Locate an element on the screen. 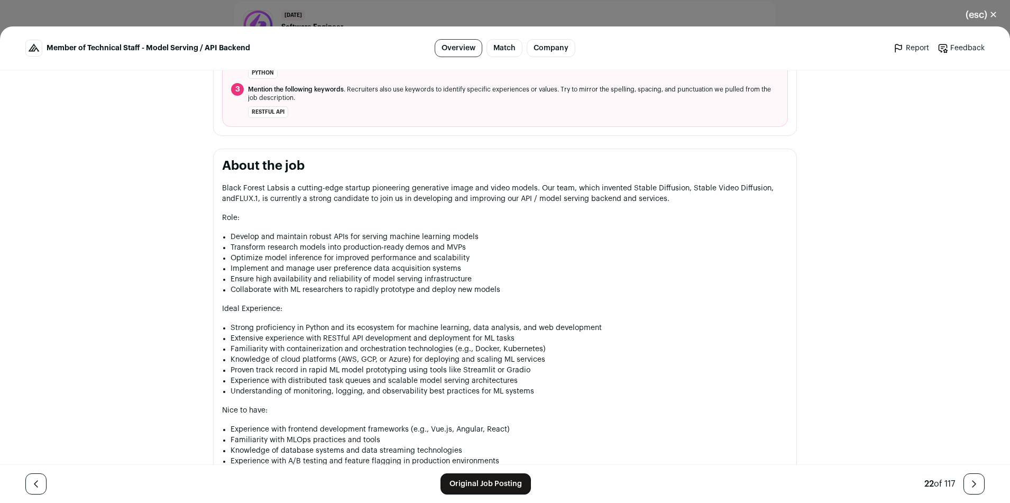  span: Member of Technical Staff - Model Serving / API Backend is located at coordinates (148, 48).